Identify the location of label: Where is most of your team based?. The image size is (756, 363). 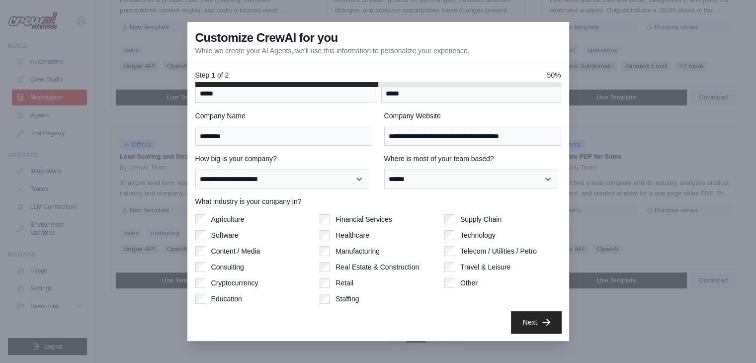
(473, 159).